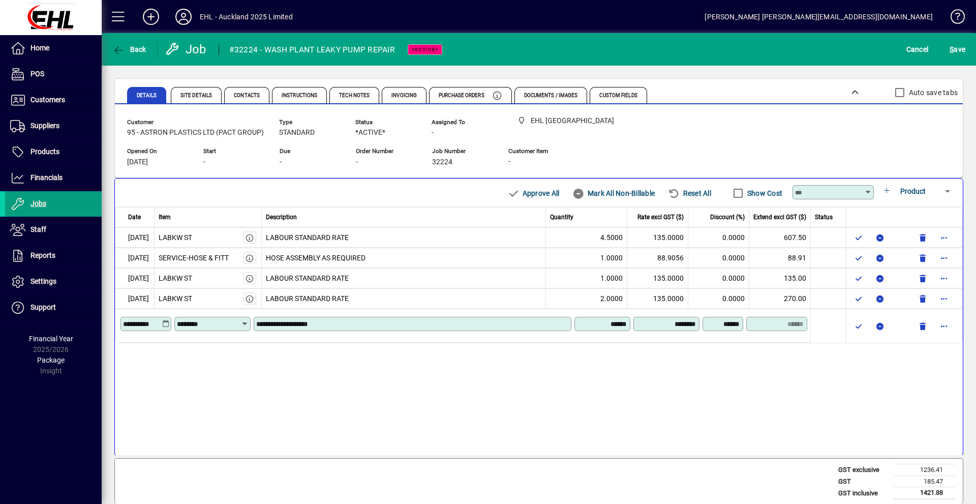  I want to click on button: Cancel, so click(918, 49).